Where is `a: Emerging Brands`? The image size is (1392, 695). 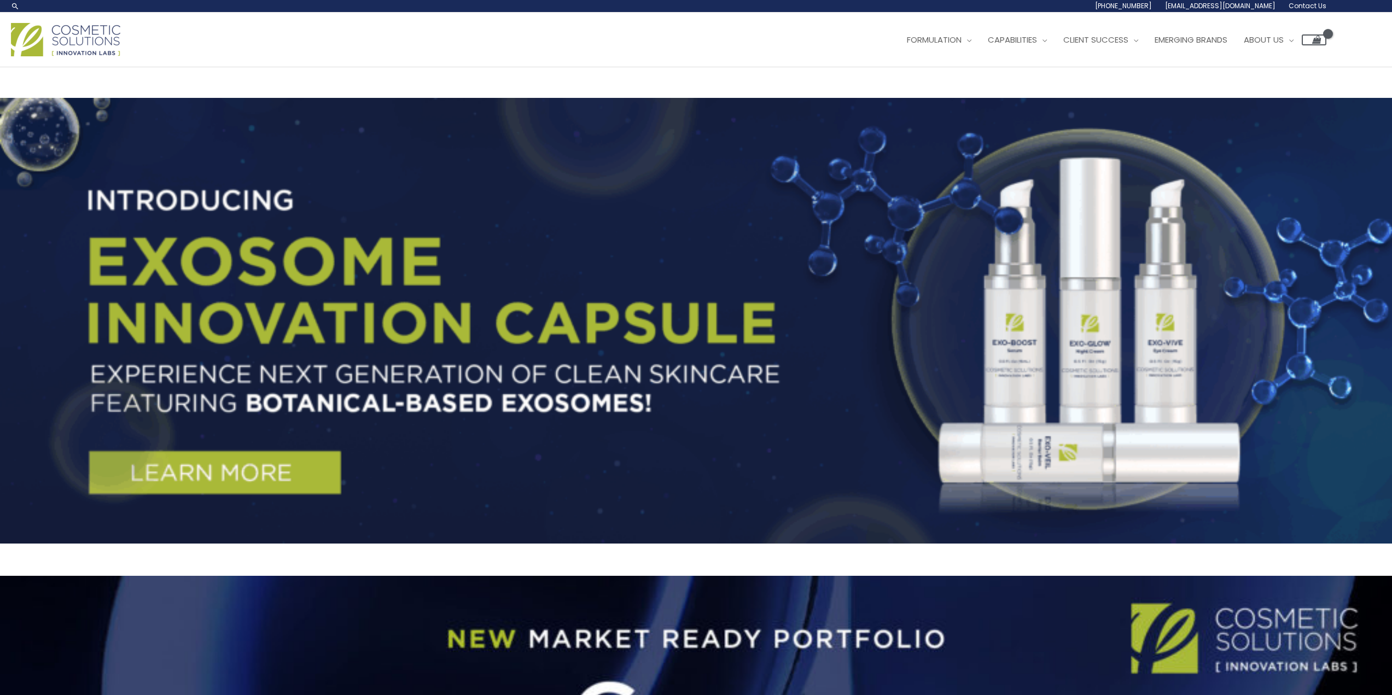 a: Emerging Brands is located at coordinates (1191, 40).